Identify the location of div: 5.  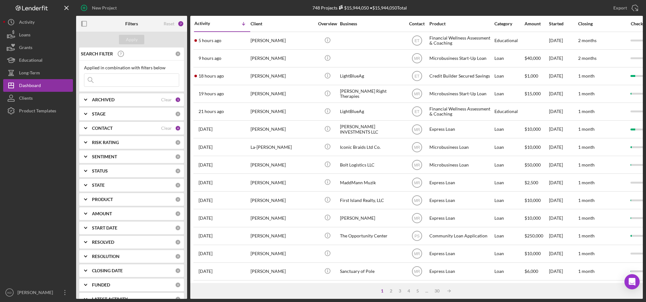
(417, 291).